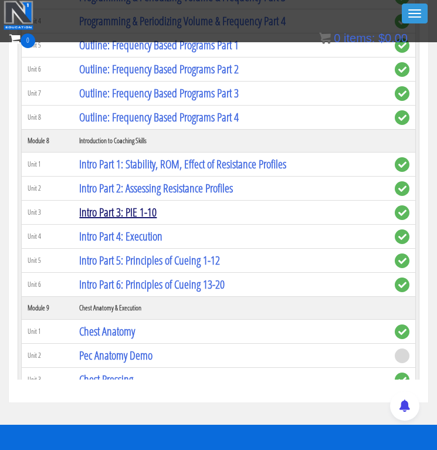 The width and height of the screenshot is (437, 450). Describe the element at coordinates (107, 331) in the screenshot. I see `a: Chest Anatomy` at that location.